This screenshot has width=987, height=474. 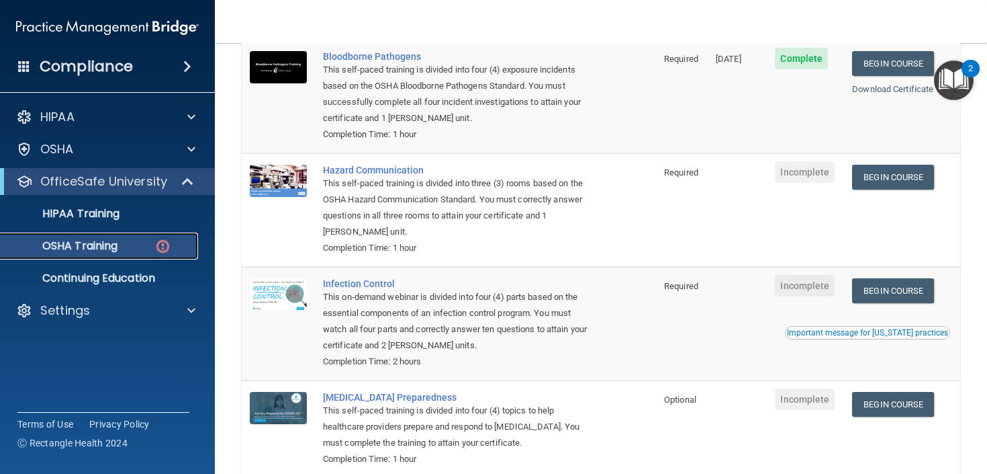 I want to click on h4: Compliance, so click(x=86, y=66).